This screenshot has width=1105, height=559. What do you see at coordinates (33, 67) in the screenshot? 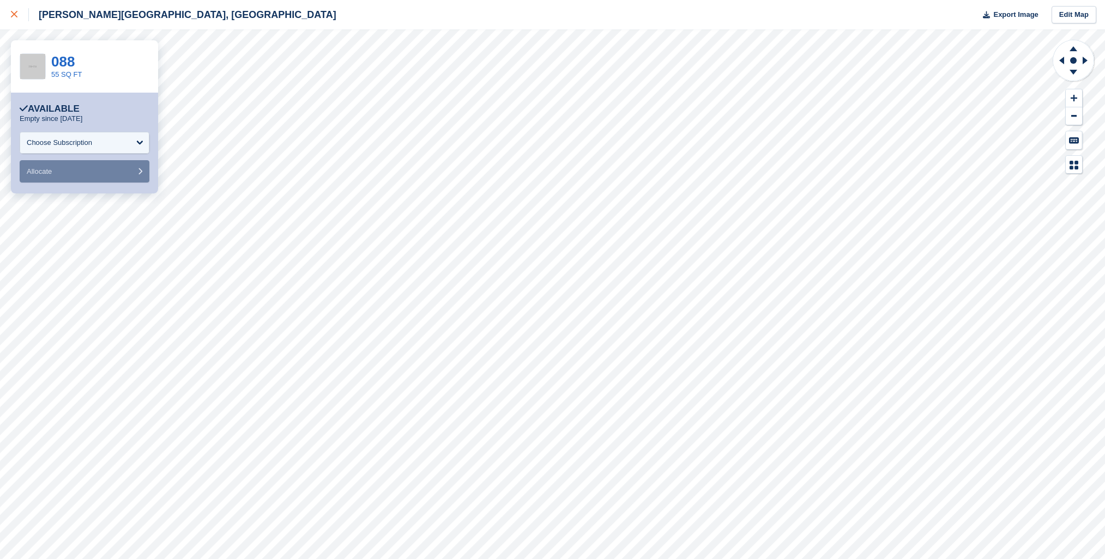
I see `img: 256x256-placeholder-a091544baa16b46aadf0b611073c37e8ed6a367829ab441c3b0103e7cf8a5b1b.png` at bounding box center [33, 67].